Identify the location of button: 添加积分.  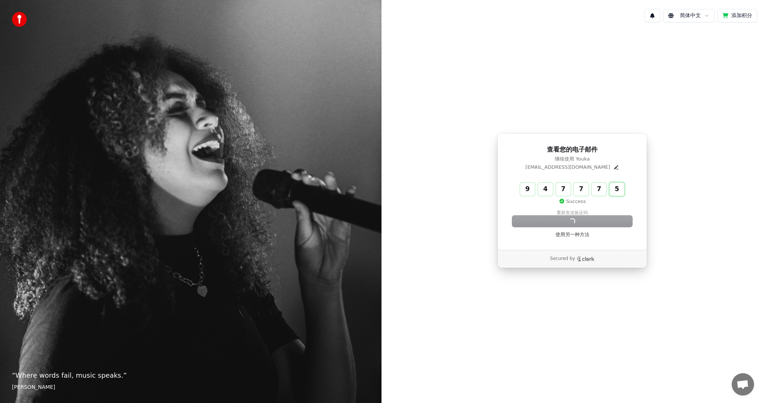
(737, 16).